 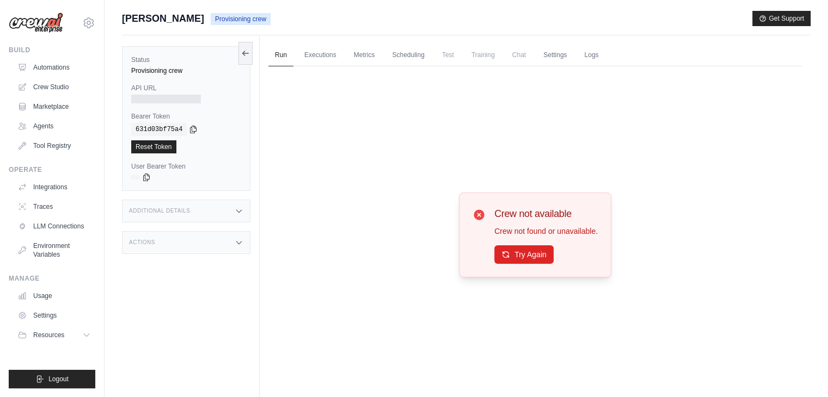 What do you see at coordinates (52, 170) in the screenshot?
I see `div: Operate` at bounding box center [52, 170].